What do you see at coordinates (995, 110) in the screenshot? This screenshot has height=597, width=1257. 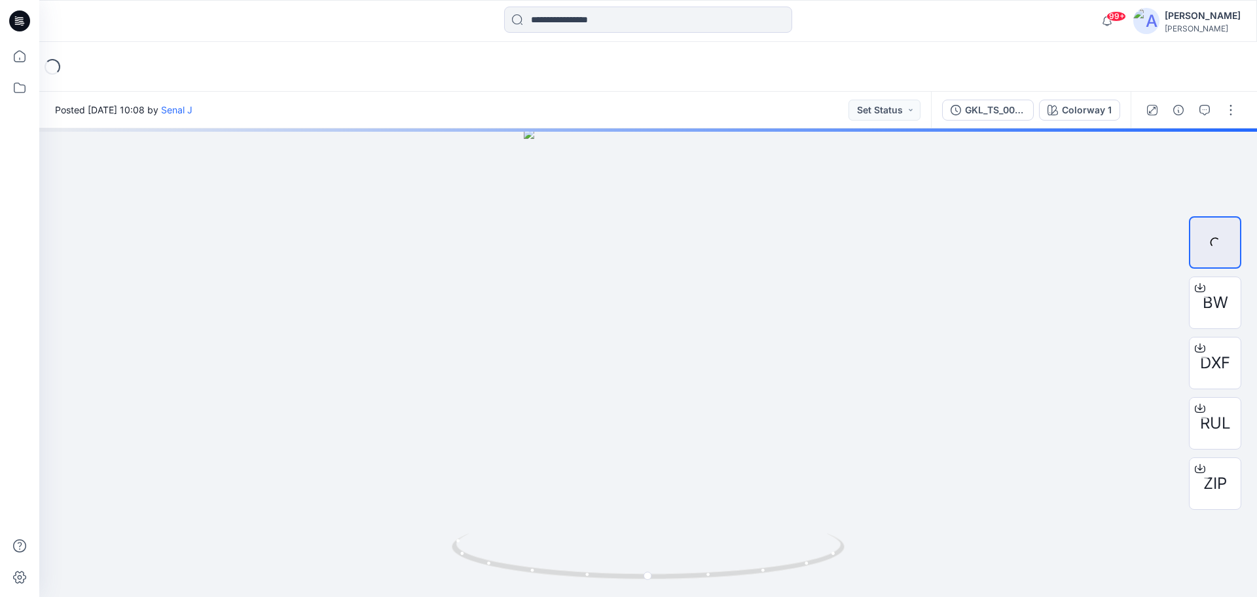 I see `div: GKL_TS_0012+GKL_BL_0008_PRODUCTION PATTERN` at bounding box center [995, 110].